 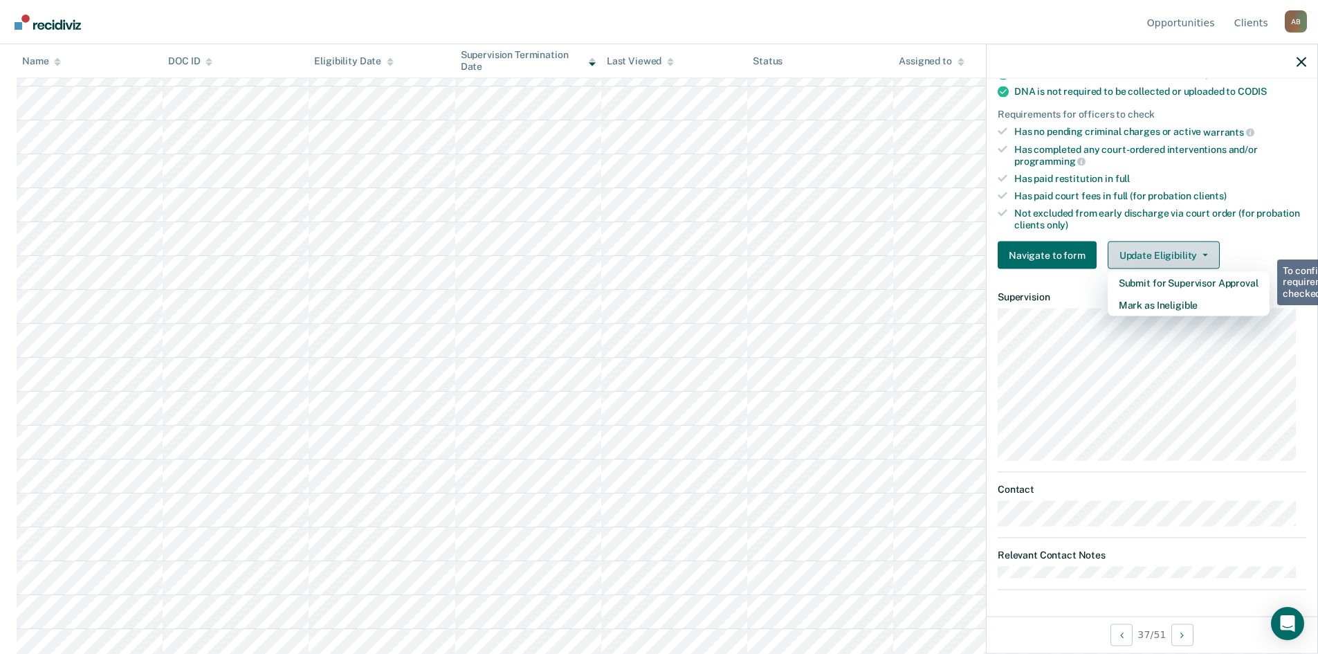 What do you see at coordinates (1057, 224) in the screenshot?
I see `span: only)` at bounding box center [1057, 224].